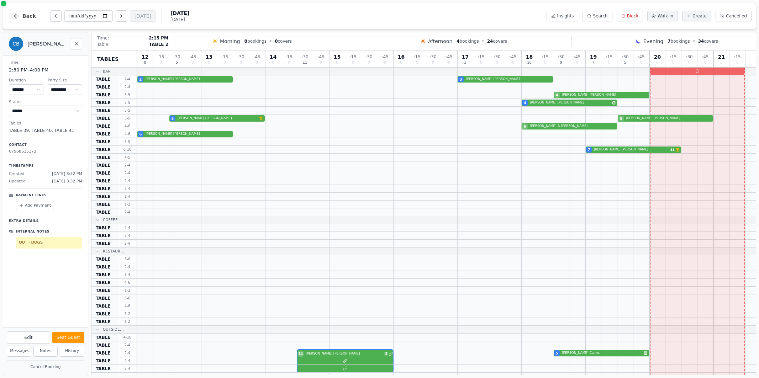 Image resolution: width=759 pixels, height=378 pixels. Describe the element at coordinates (107, 71) in the screenshot. I see `span: BAR` at that location.